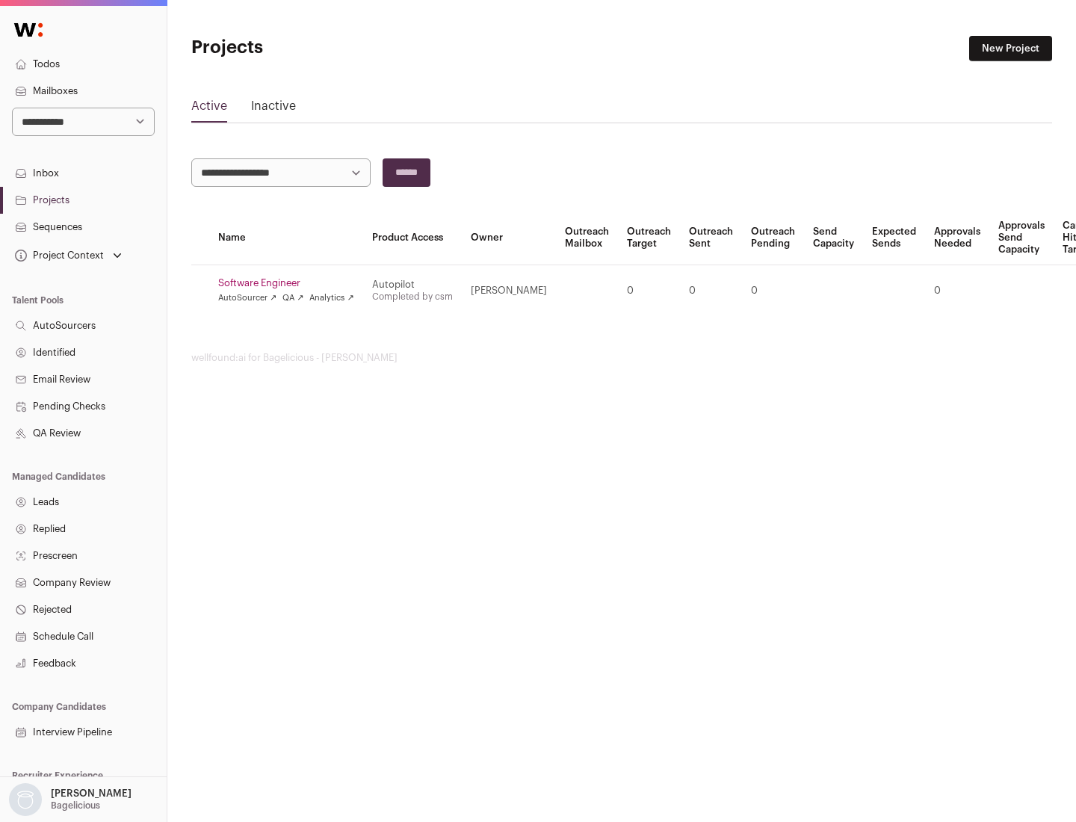  Describe the element at coordinates (587, 238) in the screenshot. I see `th: Outreach Mailbox` at that location.